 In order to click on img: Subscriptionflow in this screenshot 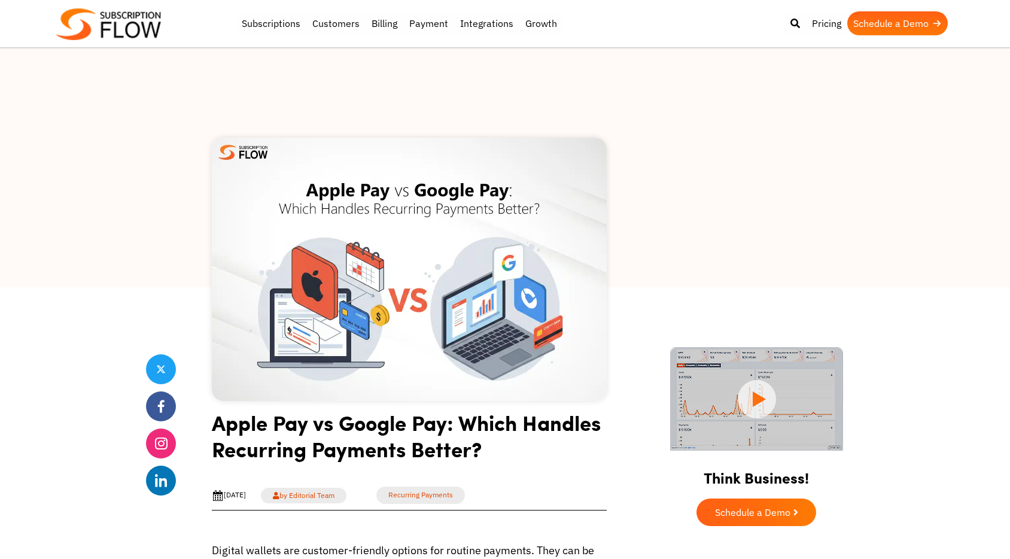, I will do `click(108, 24)`.